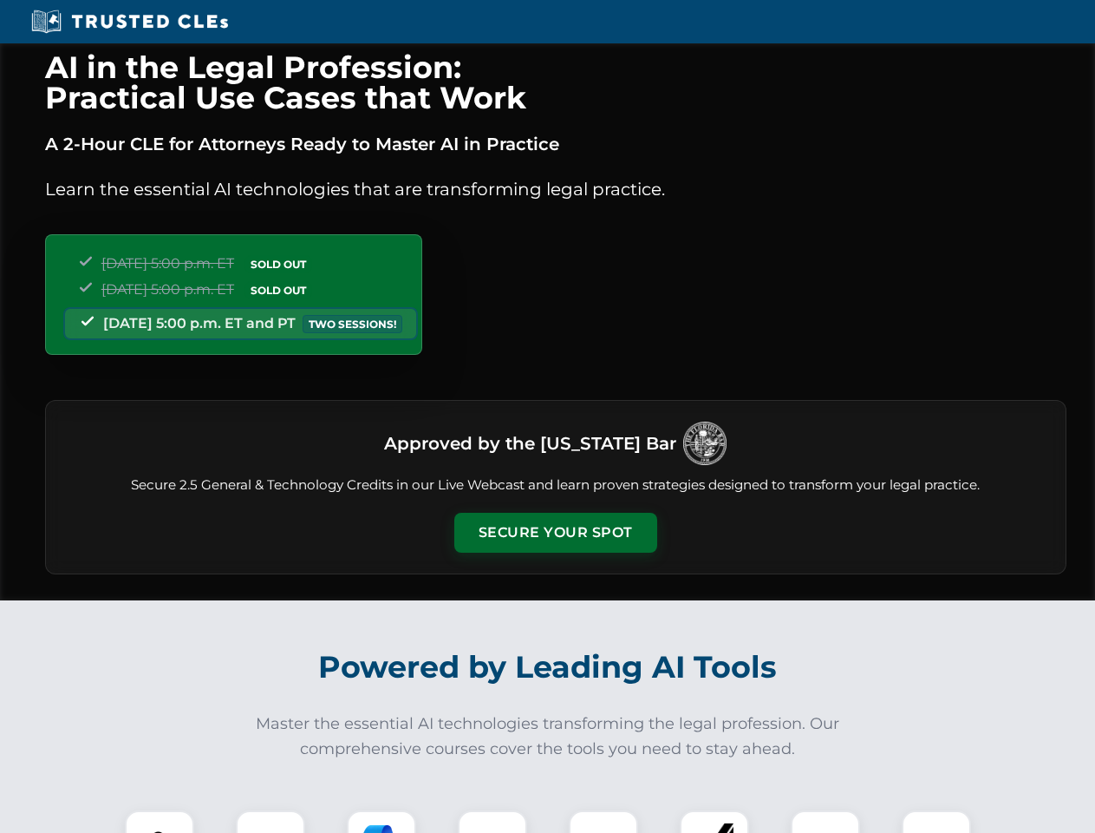  I want to click on p: A 2-Hour CLE for Attorneys Ready to Master AI in Practice, so click(556, 144).